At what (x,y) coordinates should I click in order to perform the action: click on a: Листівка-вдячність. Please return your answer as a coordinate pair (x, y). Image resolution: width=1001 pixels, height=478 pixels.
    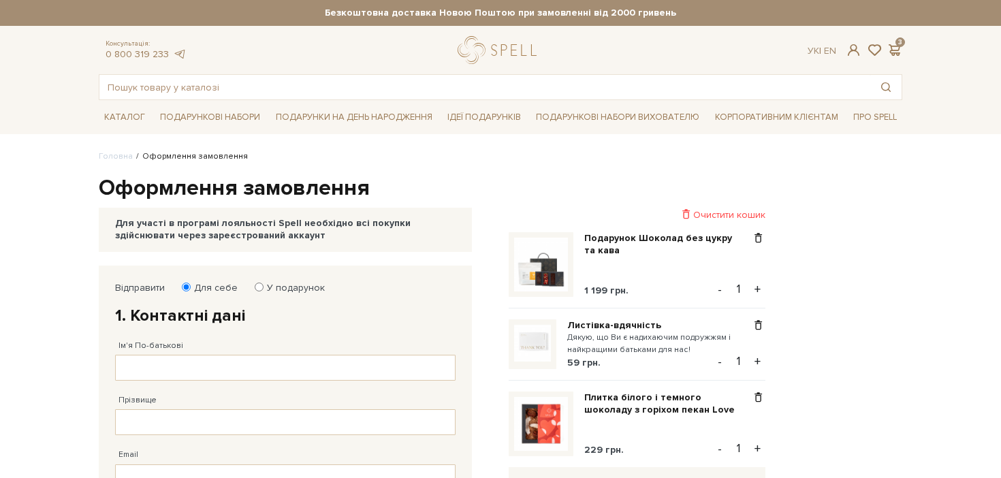
    Looking at the image, I should click on (655, 325).